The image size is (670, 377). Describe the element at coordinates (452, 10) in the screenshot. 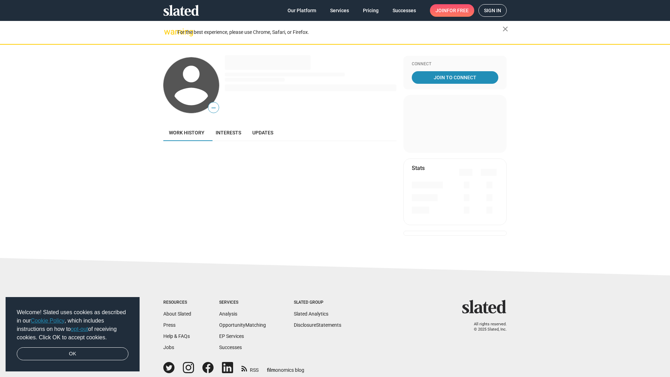

I see `span: Join` at that location.